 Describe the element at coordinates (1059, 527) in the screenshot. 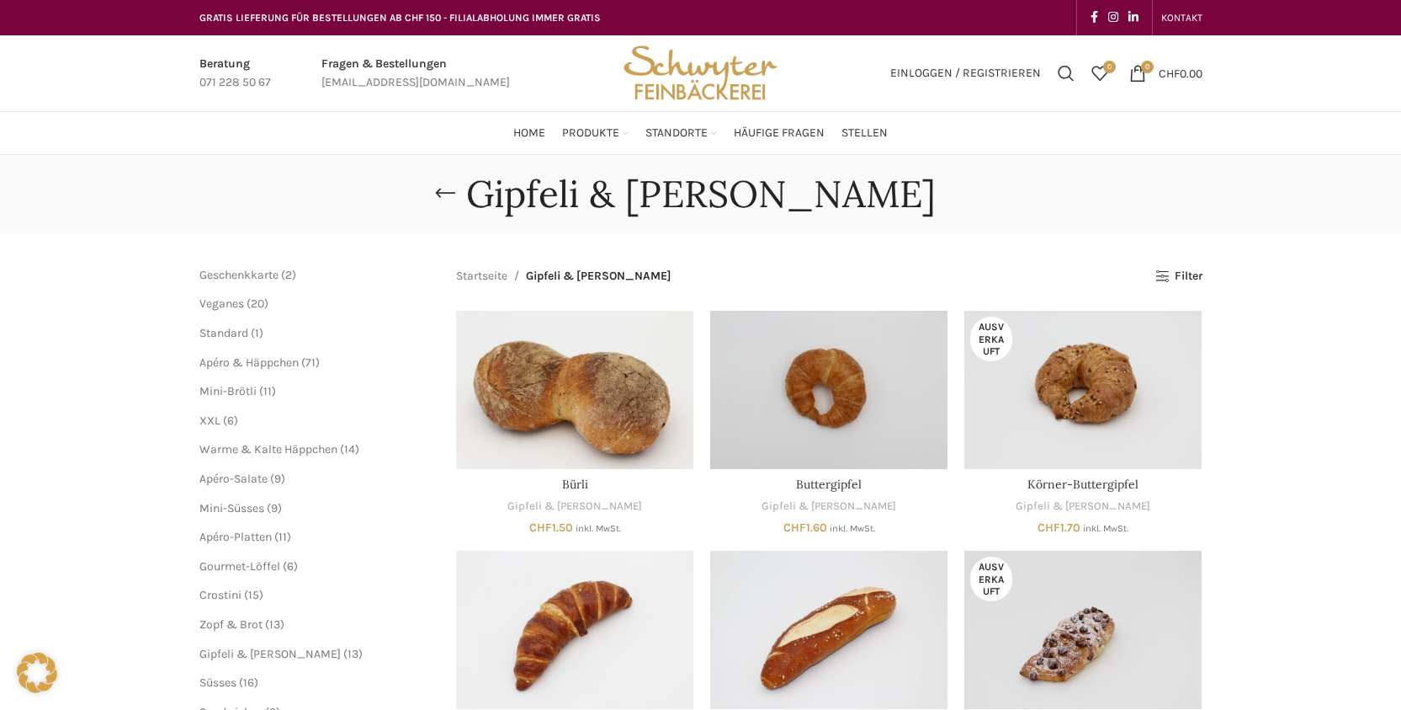

I see `bdi: 1.70` at that location.